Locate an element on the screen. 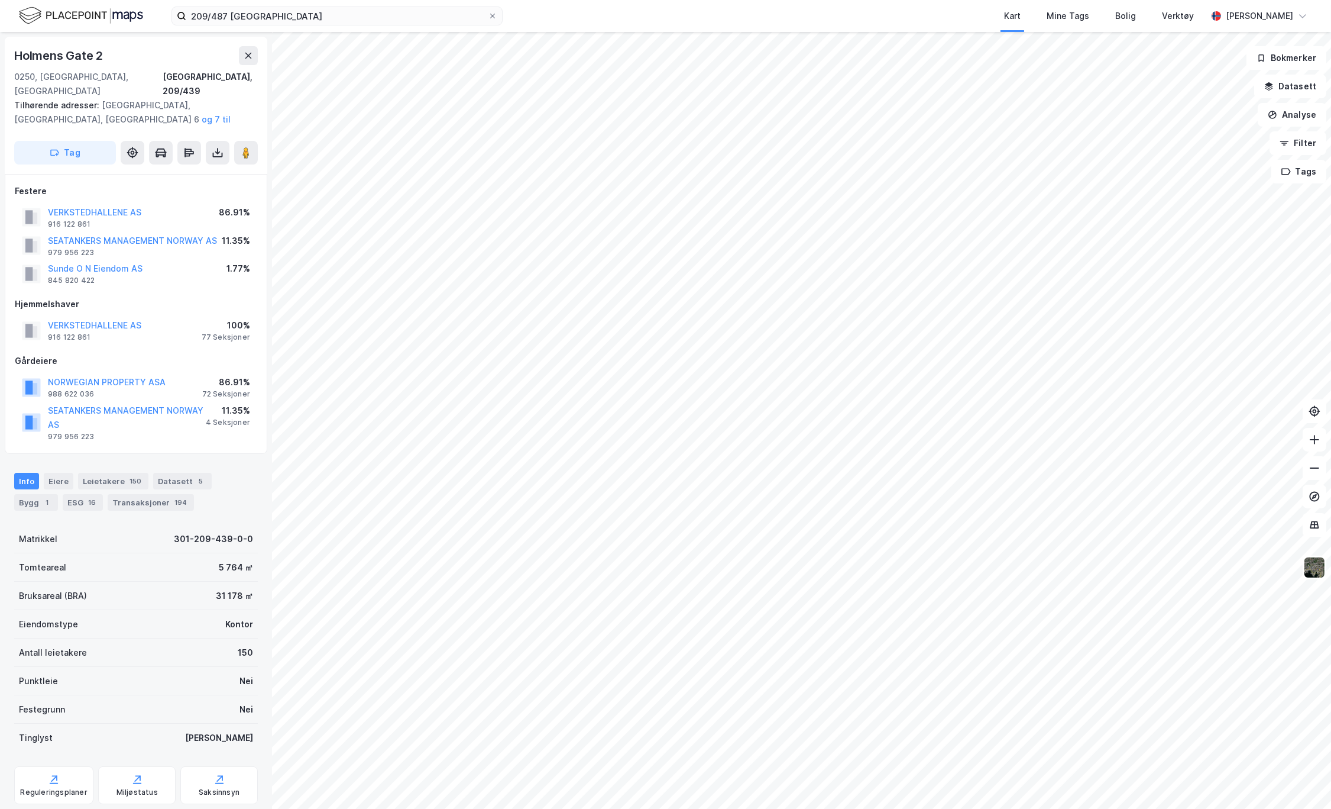 Image resolution: width=1331 pixels, height=809 pixels. div: Eiendomstype is located at coordinates (49, 624).